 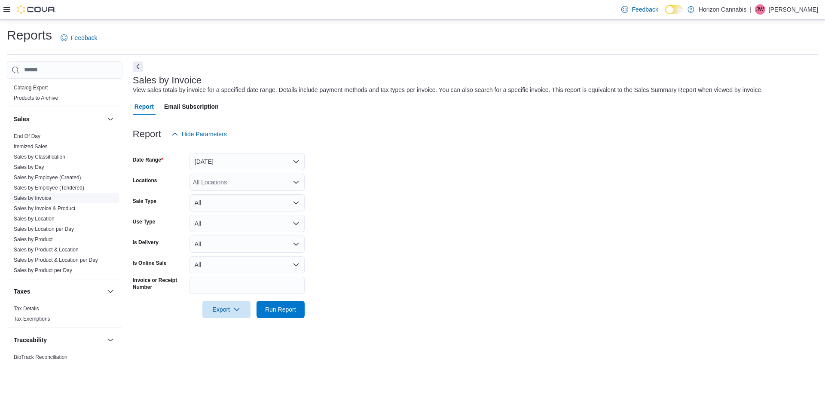 What do you see at coordinates (674, 9) in the screenshot?
I see `input: Dark Mode` at bounding box center [674, 9].